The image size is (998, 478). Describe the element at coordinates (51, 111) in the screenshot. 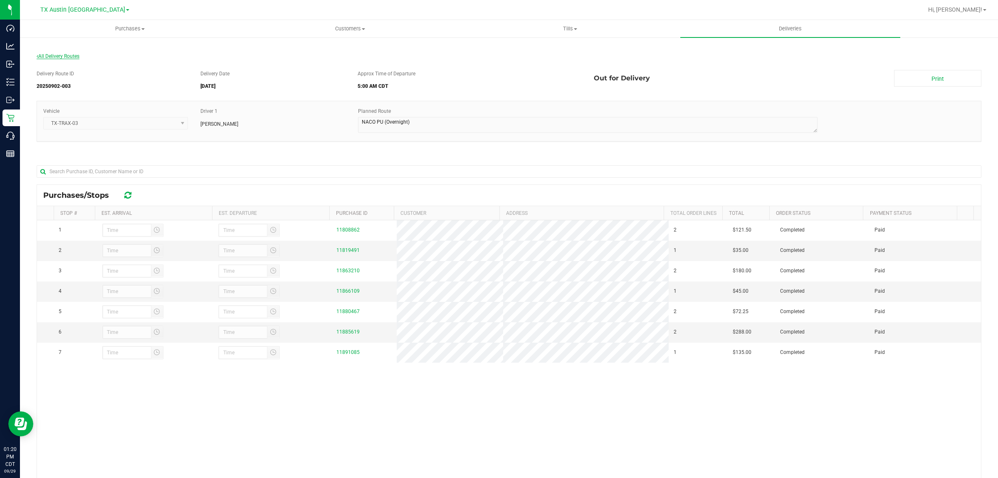

I see `label: Vehicle` at that location.